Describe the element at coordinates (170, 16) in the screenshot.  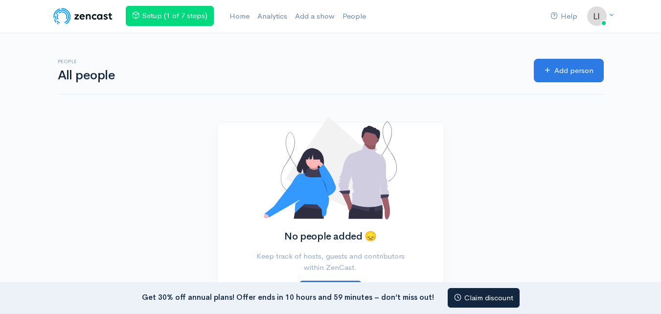
I see `a: Setup (1 of 7 steps)` at that location.